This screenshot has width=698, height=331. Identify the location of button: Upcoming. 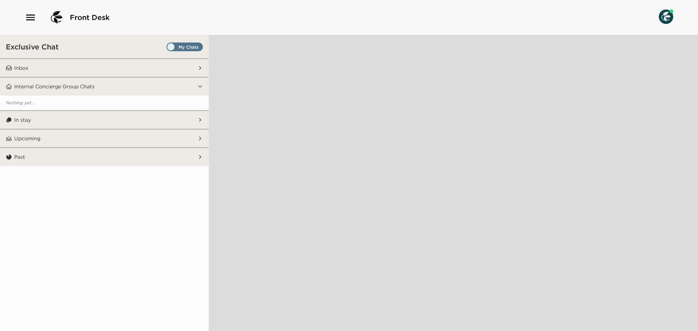
(105, 139).